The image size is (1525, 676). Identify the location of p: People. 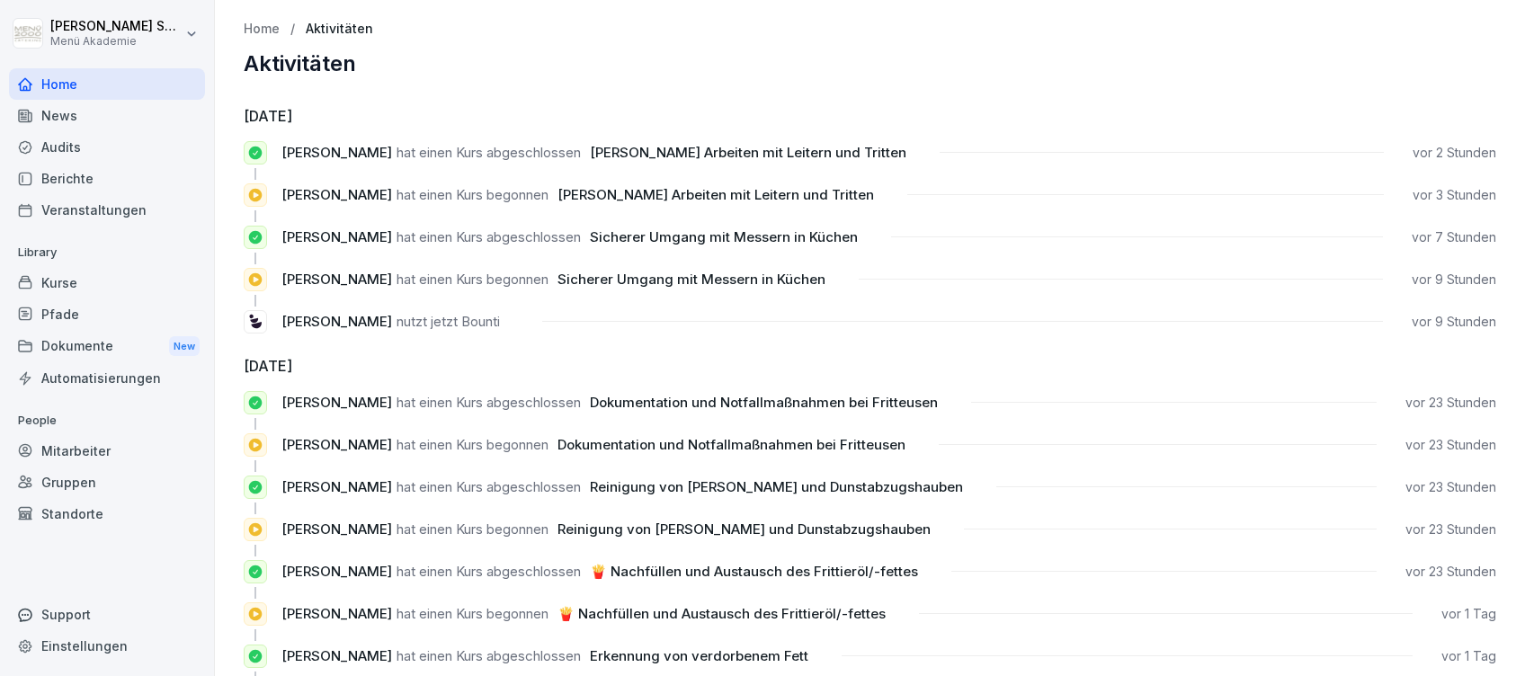
(107, 421).